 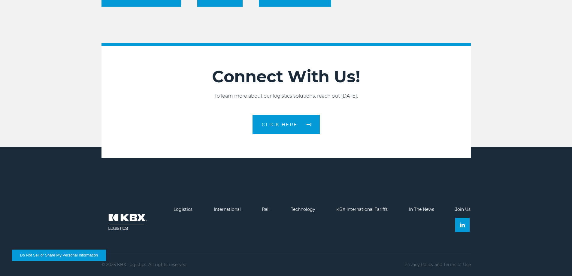 I want to click on a: Join Us, so click(x=463, y=209).